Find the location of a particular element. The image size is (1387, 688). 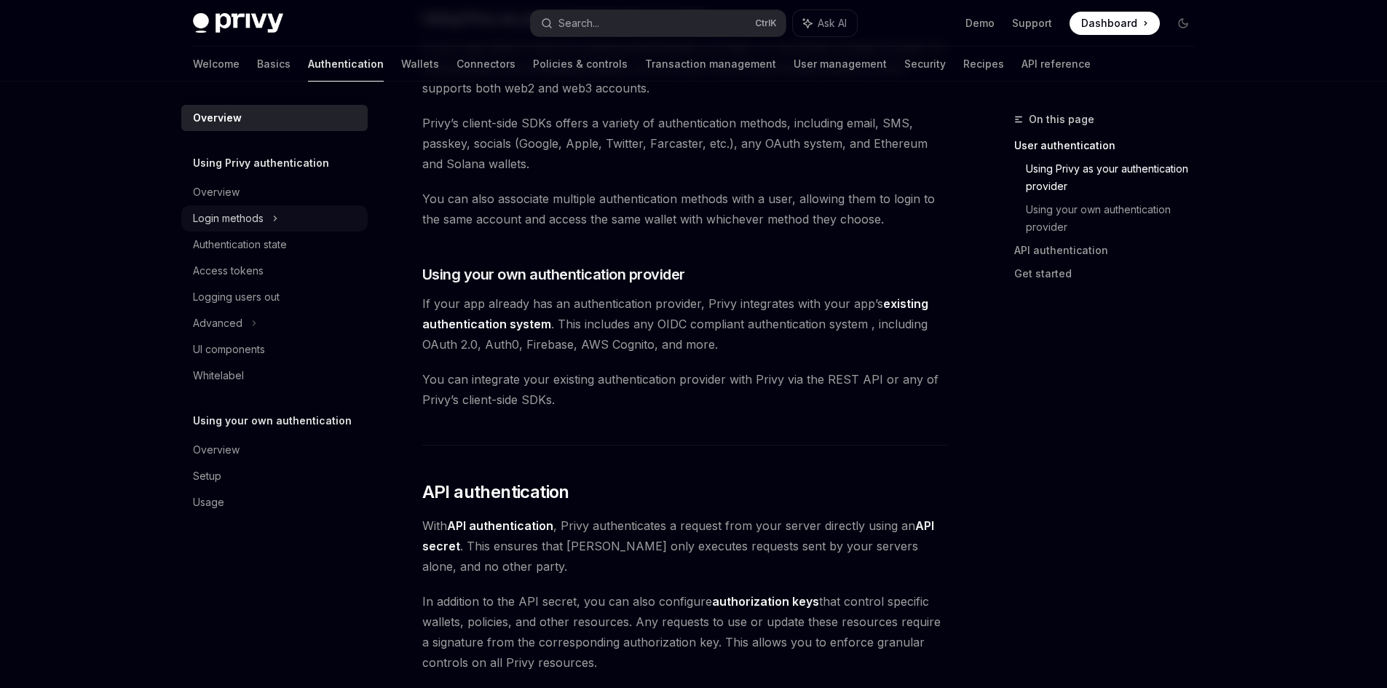

a: Dashboard is located at coordinates (1115, 23).